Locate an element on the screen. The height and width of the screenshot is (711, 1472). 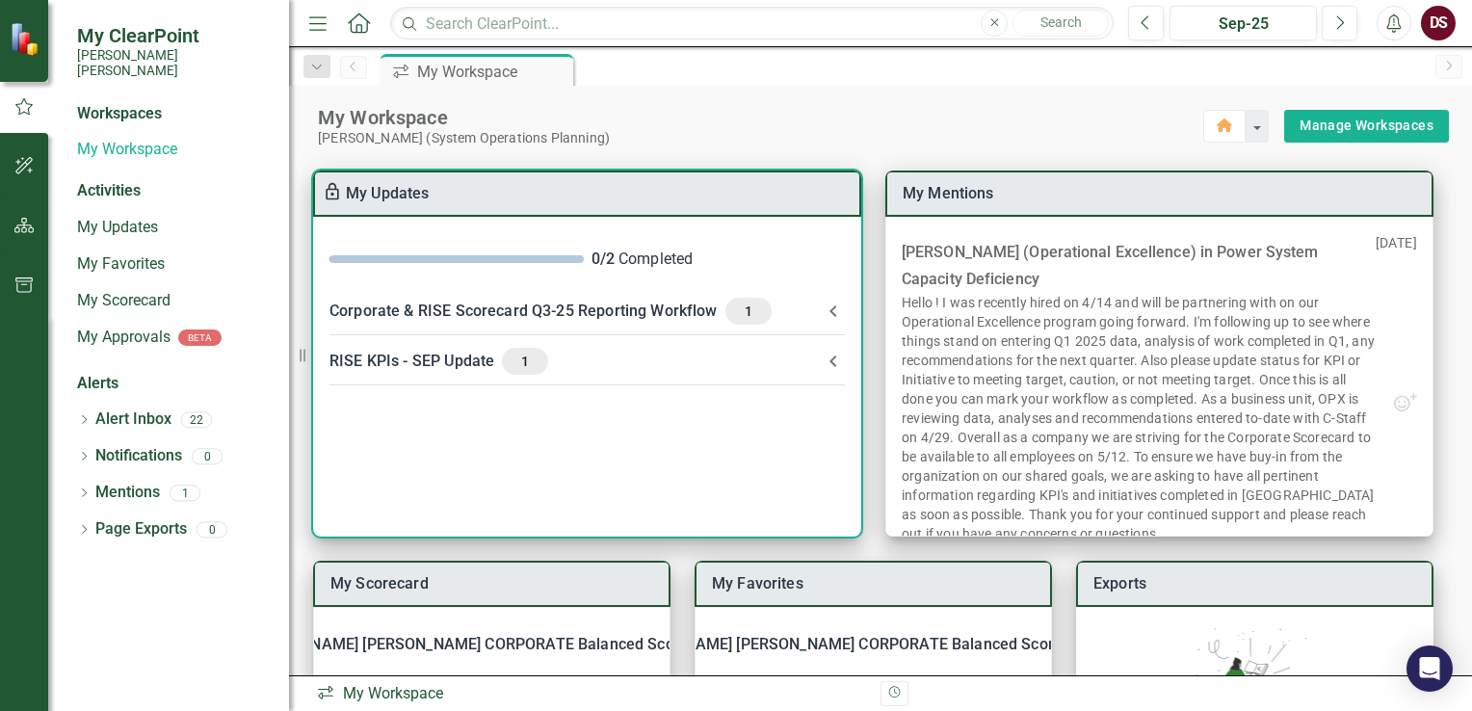
button: DS is located at coordinates (1438, 23).